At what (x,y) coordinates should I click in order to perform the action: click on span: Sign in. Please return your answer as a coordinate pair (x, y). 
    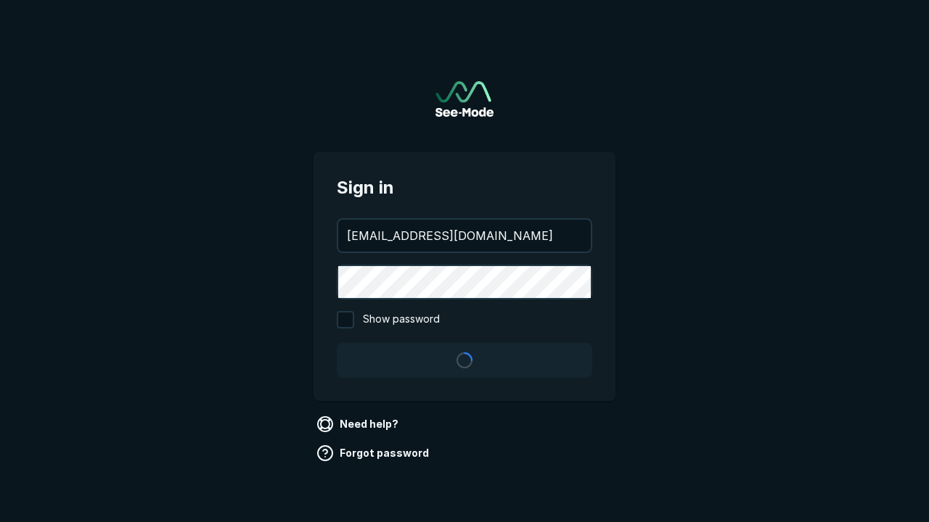
    Looking at the image, I should click on (464, 188).